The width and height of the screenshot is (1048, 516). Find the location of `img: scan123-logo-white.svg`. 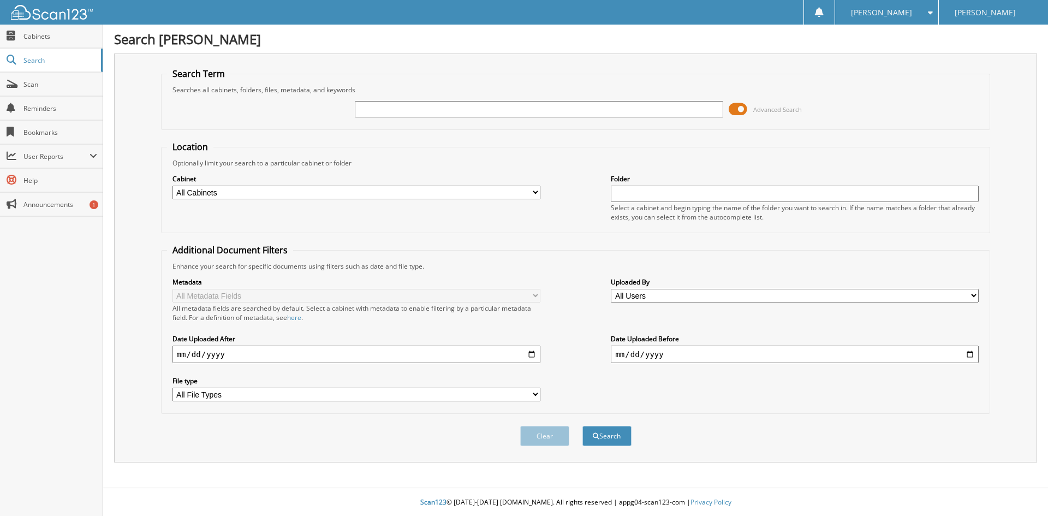

img: scan123-logo-white.svg is located at coordinates (52, 12).